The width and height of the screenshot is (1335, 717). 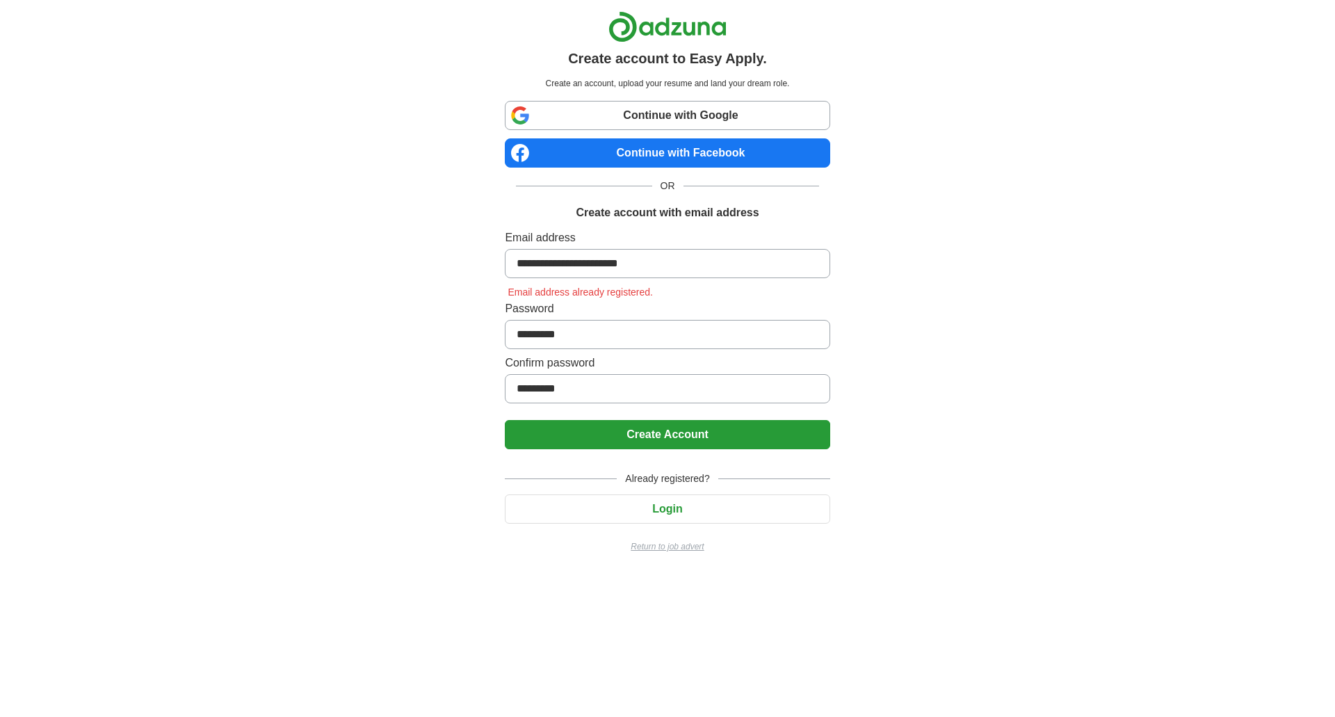 I want to click on button: Create Account, so click(x=667, y=434).